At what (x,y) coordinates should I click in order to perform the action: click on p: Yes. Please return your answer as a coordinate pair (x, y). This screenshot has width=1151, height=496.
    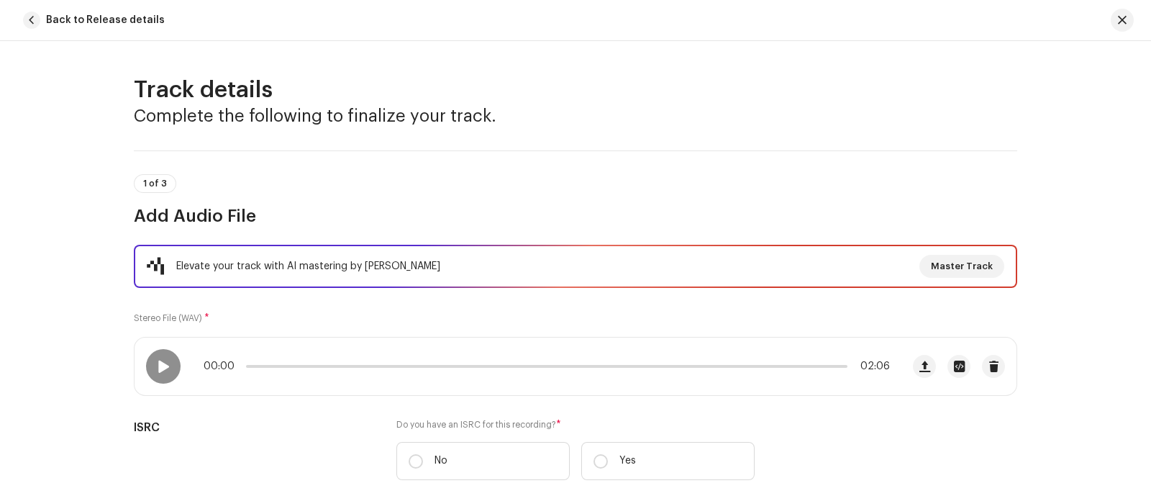
    Looking at the image, I should click on (628, 461).